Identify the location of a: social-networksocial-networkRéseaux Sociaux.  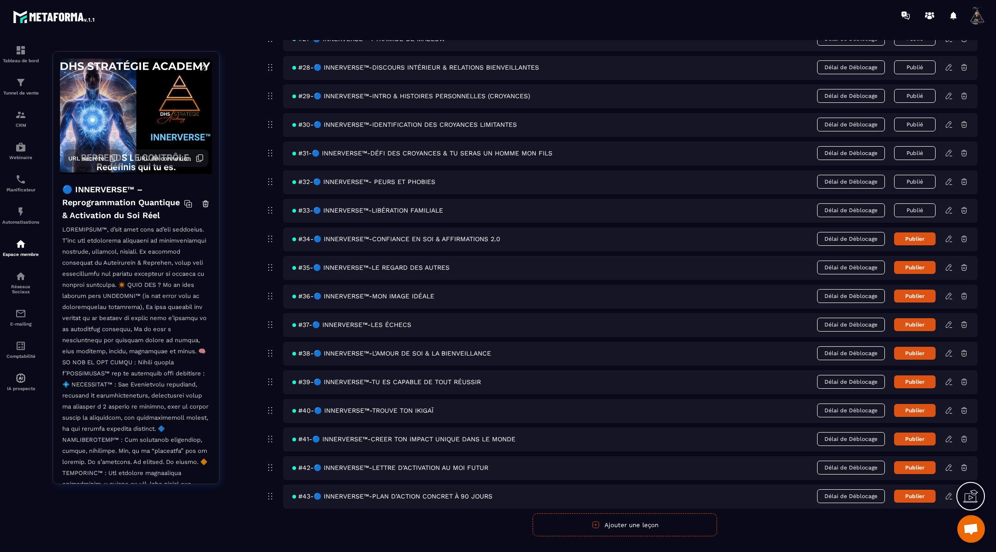
(21, 282).